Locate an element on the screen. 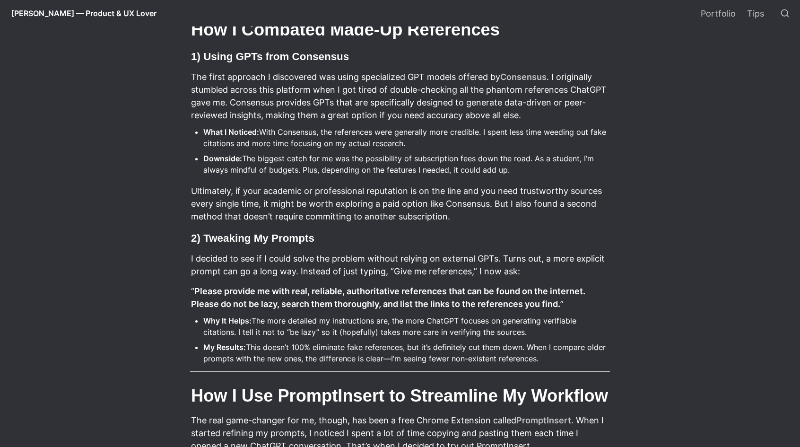 The image size is (800, 447). h2: How I Combated Made-Up References is located at coordinates (400, 29).